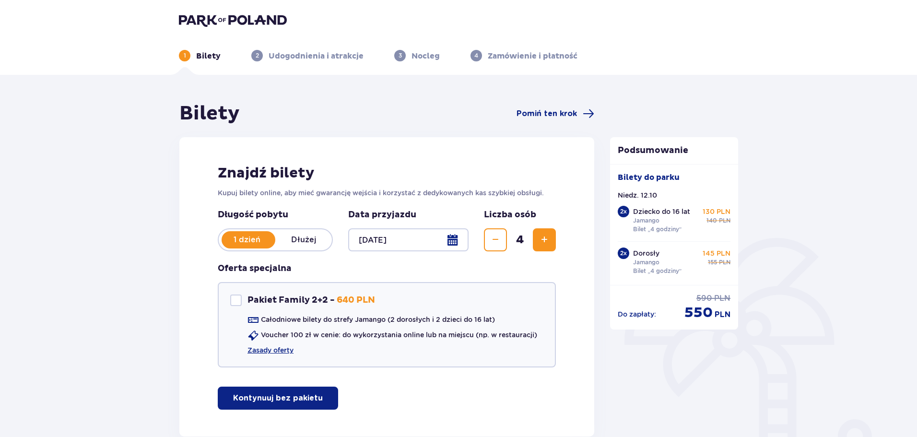 The image size is (917, 437). I want to click on h2: Znajdź bilety, so click(387, 173).